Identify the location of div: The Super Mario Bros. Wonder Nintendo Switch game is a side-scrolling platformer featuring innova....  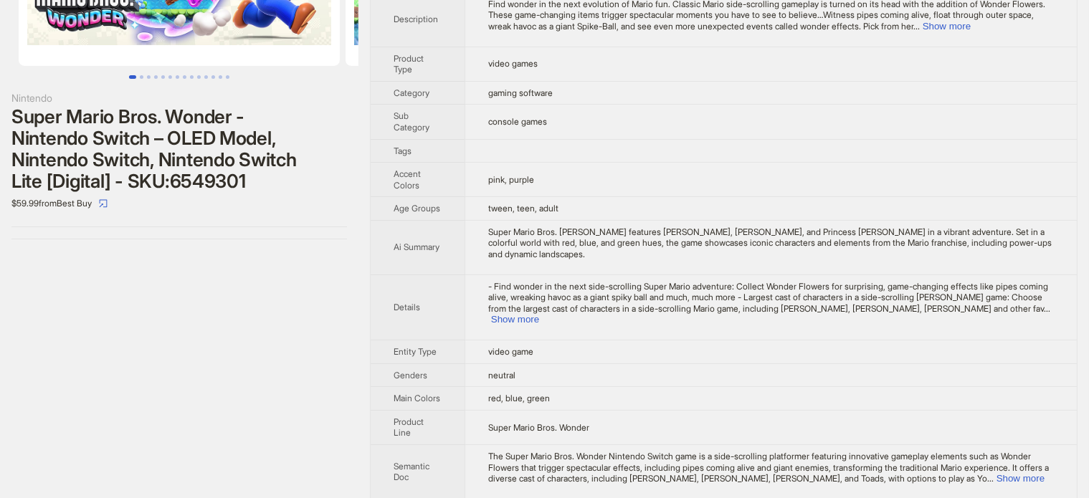
(771, 467).